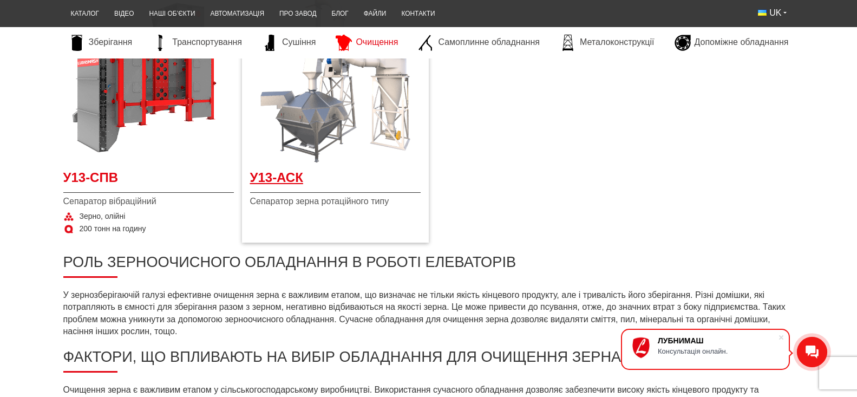 This screenshot has height=397, width=857. Describe the element at coordinates (339, 14) in the screenshot. I see `a: Блог` at that location.